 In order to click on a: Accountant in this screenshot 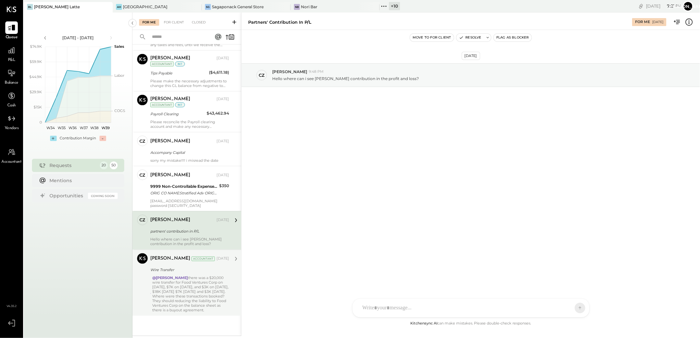, I will do `click(12, 156)`.